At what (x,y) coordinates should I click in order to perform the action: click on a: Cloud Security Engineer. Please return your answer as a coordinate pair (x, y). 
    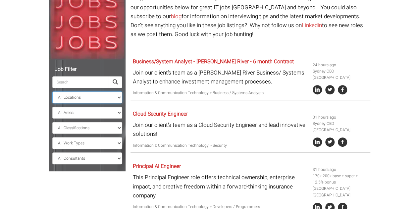
    Looking at the image, I should click on (160, 114).